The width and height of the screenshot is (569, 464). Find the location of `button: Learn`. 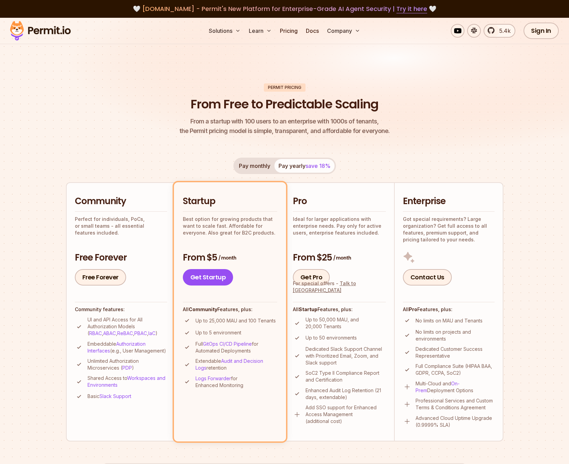

button: Learn is located at coordinates (260, 31).